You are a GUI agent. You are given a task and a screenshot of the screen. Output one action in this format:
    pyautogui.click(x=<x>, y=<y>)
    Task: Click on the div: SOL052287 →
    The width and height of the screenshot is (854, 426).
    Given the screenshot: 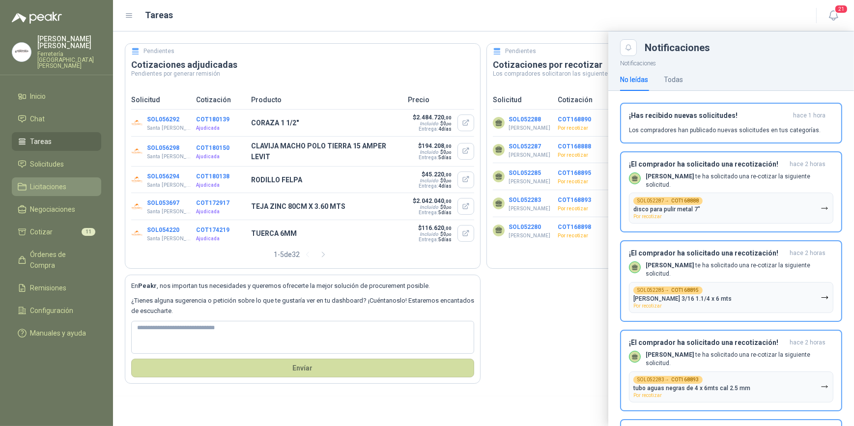 What is the action you would take?
    pyautogui.click(x=668, y=201)
    